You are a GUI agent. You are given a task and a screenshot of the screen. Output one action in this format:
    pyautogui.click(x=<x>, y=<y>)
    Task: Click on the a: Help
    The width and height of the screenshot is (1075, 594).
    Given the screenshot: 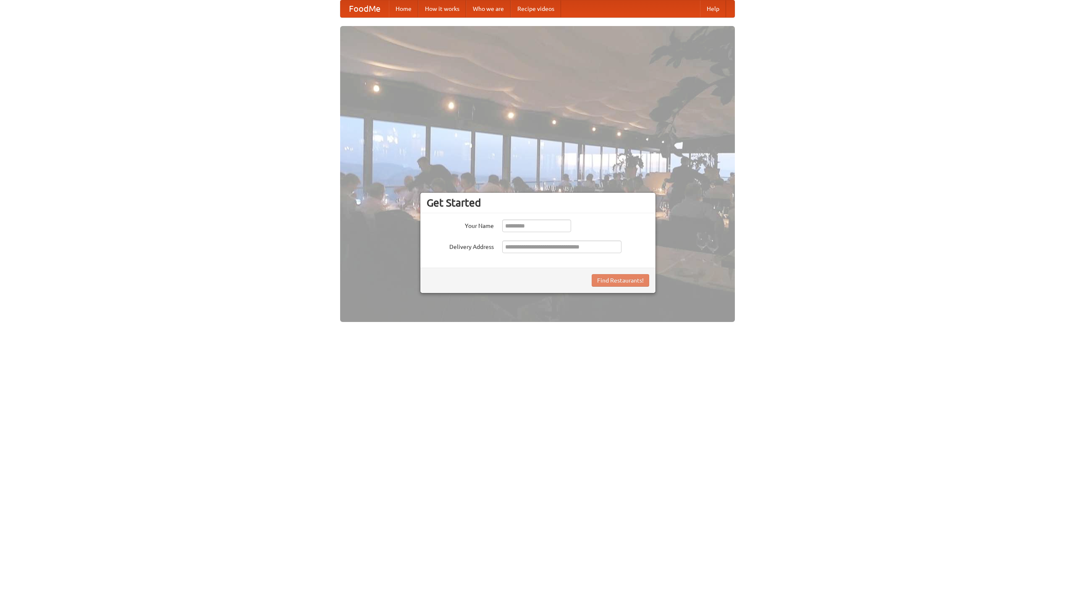 What is the action you would take?
    pyautogui.click(x=713, y=9)
    